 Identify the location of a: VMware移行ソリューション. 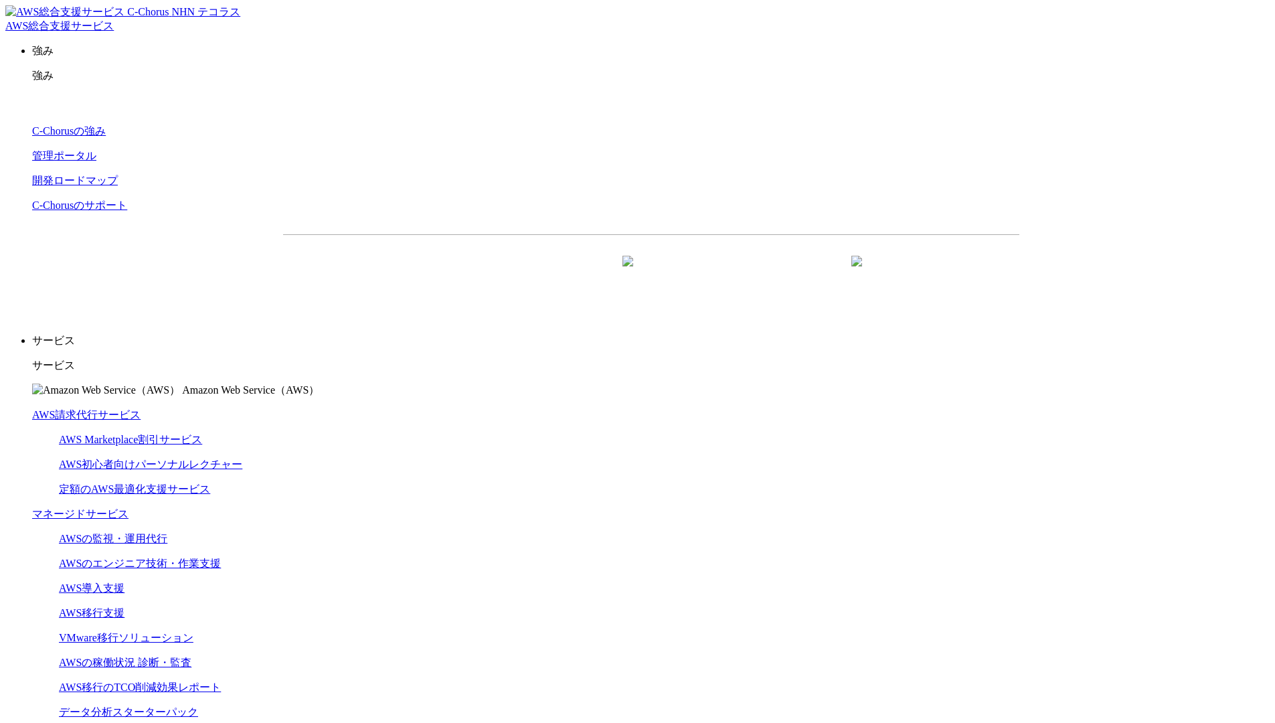
(126, 637).